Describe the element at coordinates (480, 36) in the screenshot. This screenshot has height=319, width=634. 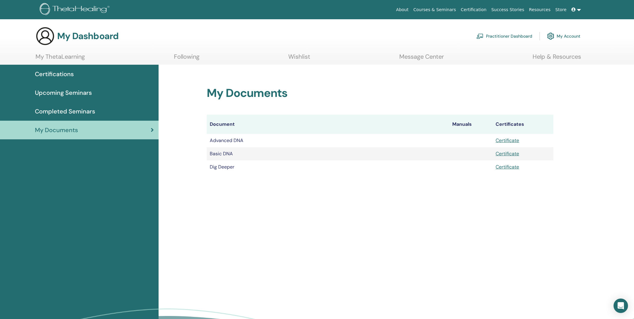
I see `img: chalkboard-teacher.svg` at that location.